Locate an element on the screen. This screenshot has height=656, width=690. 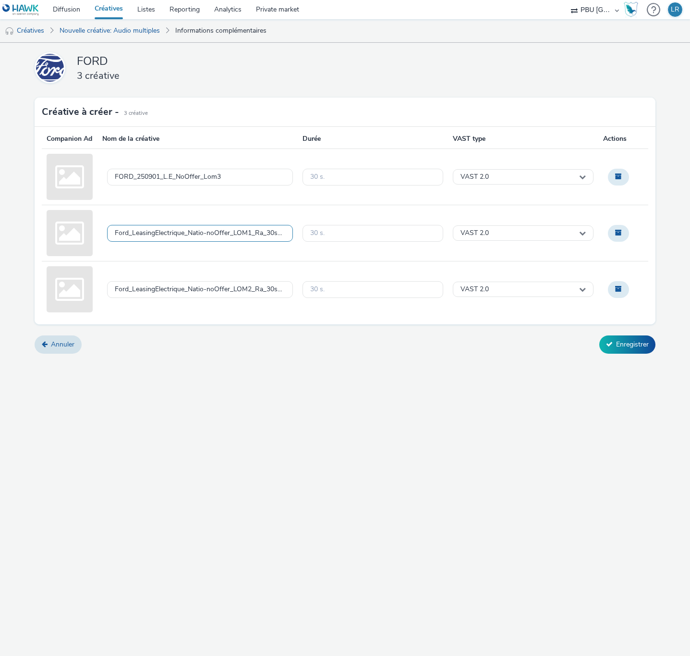
div: Actions is located at coordinates (623, 141).